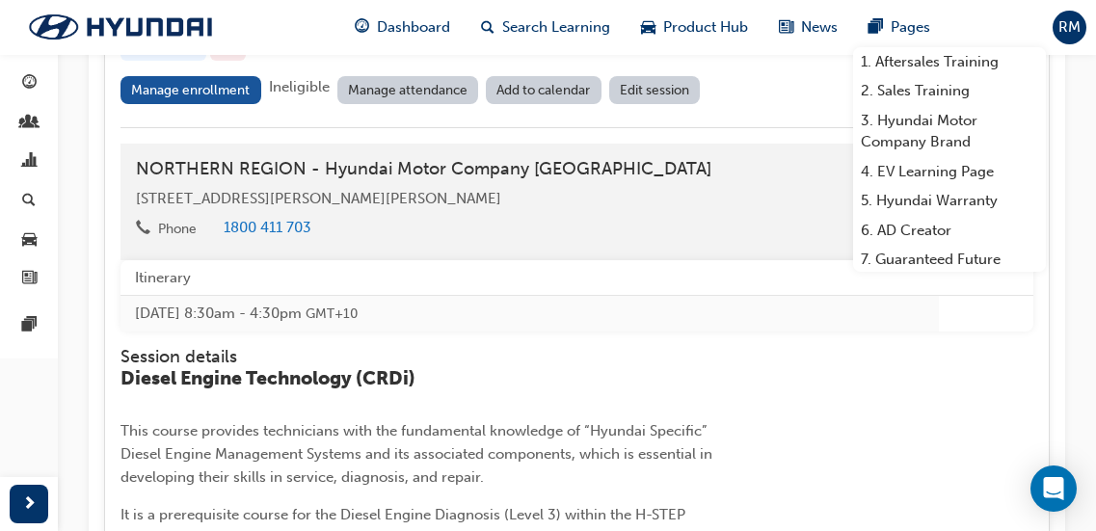 The image size is (1096, 531). What do you see at coordinates (1054, 489) in the screenshot?
I see `div: Open Intercom Messenger` at bounding box center [1054, 489].